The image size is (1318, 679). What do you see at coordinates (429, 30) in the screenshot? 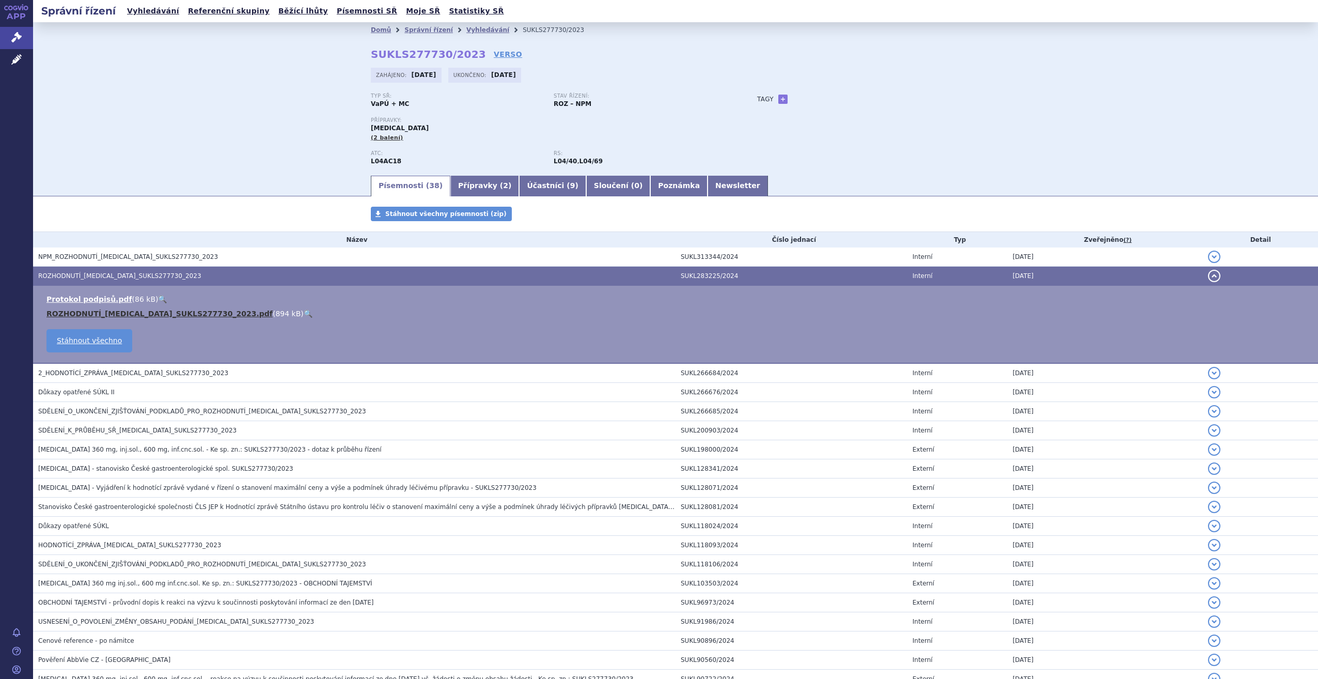
I see `a: Správní řízení` at bounding box center [429, 30].